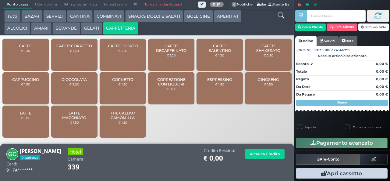 This screenshot has height=181, width=390. What do you see at coordinates (265, 154) in the screenshot?
I see `button: Ricarica Credito` at bounding box center [265, 154].